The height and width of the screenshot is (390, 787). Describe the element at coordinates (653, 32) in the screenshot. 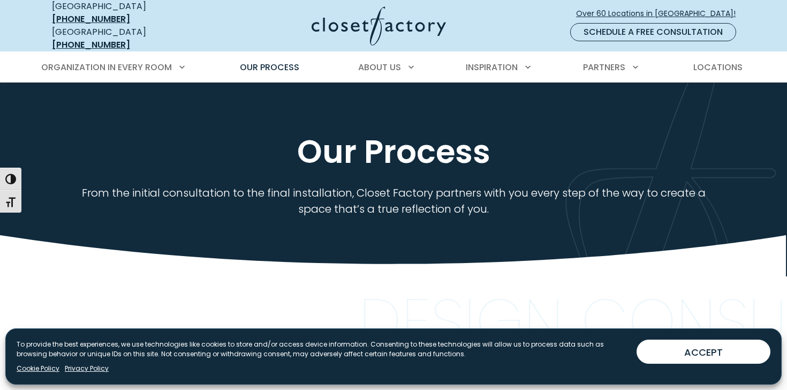

I see `a: Schedule a Free Consultation` at that location.